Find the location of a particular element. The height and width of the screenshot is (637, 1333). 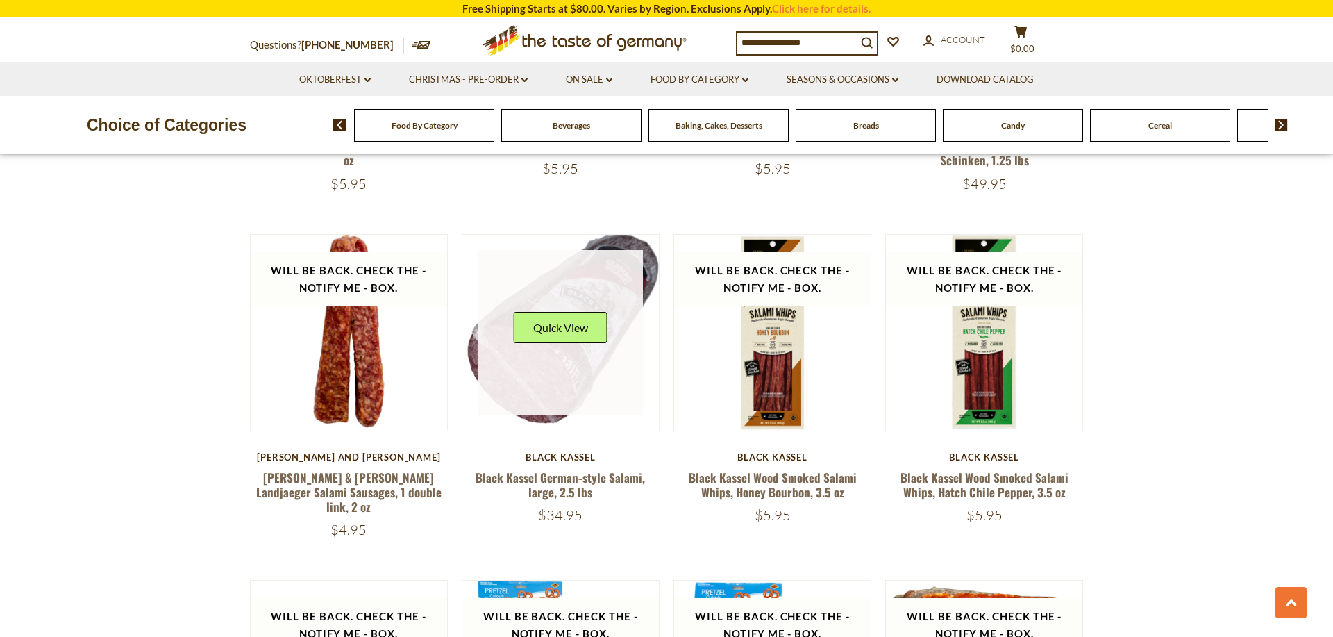

span: Candy is located at coordinates (1013, 125).